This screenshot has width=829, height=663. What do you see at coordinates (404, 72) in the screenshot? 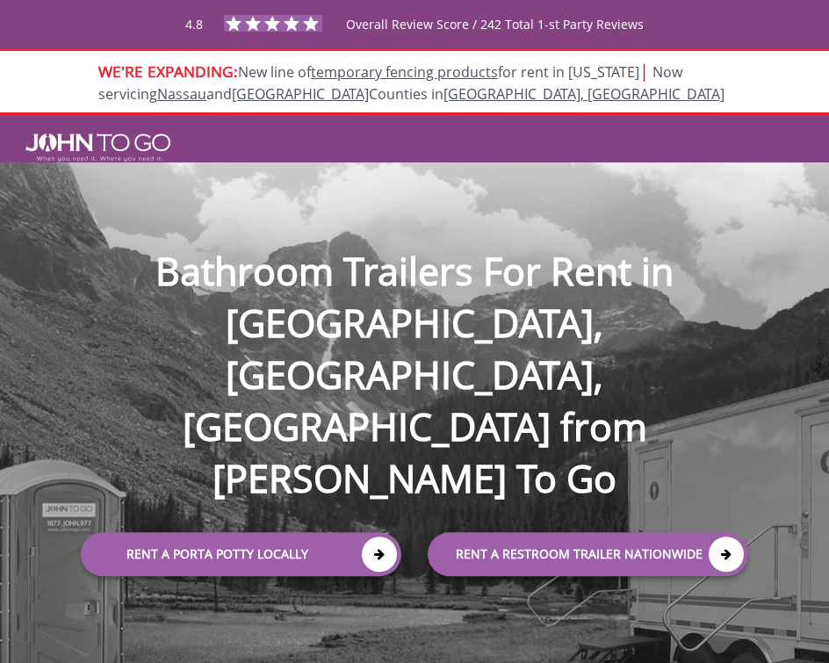
I see `a: temporary fencing products` at bounding box center [404, 72].